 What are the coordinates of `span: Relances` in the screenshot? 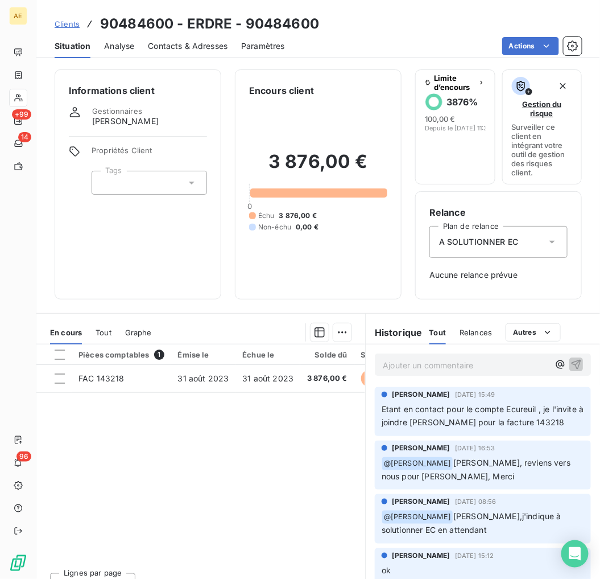 It's located at (476, 332).